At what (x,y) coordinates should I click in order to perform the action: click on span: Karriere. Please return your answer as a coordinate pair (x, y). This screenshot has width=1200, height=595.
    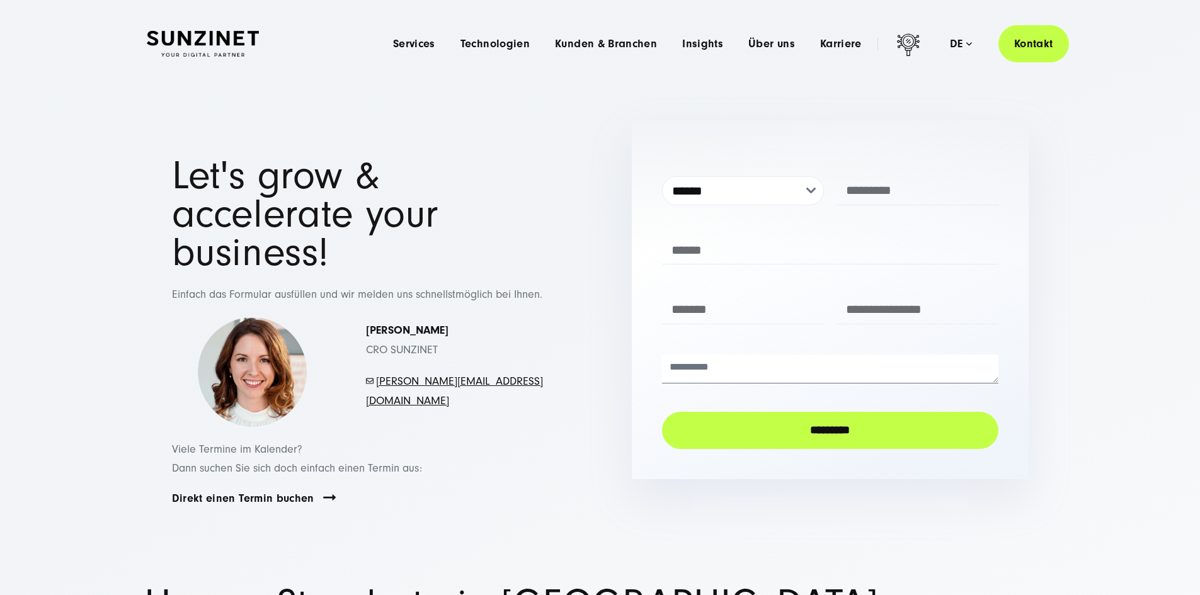
    Looking at the image, I should click on (841, 44).